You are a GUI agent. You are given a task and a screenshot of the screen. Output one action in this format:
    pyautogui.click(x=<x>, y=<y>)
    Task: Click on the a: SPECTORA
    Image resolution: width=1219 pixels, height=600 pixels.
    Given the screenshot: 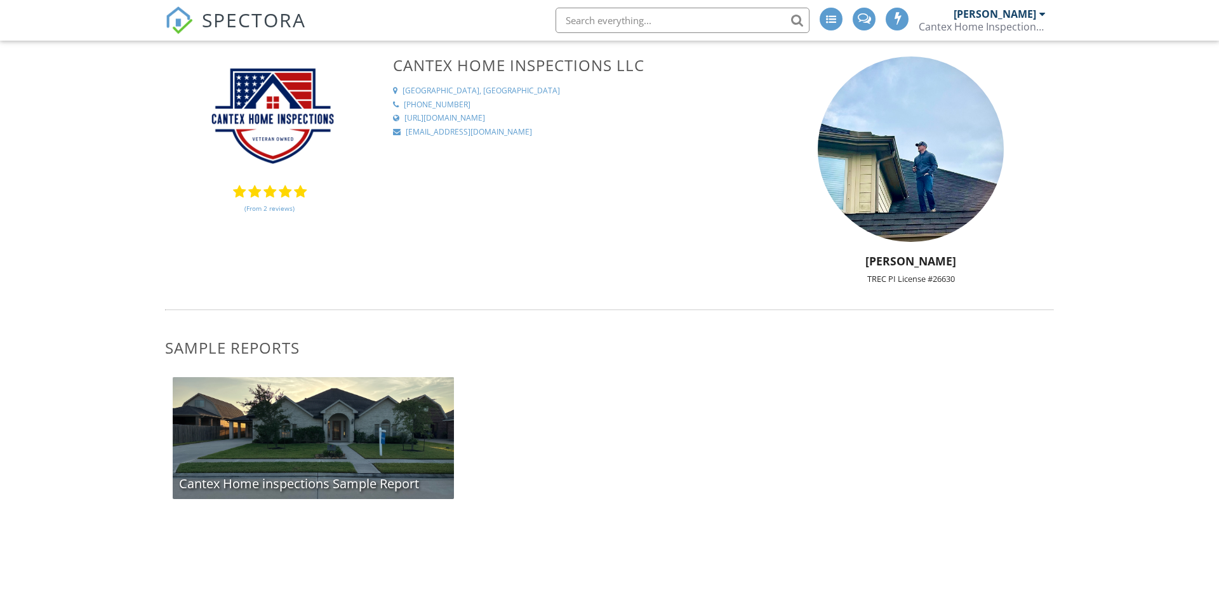 What is the action you would take?
    pyautogui.click(x=235, y=30)
    